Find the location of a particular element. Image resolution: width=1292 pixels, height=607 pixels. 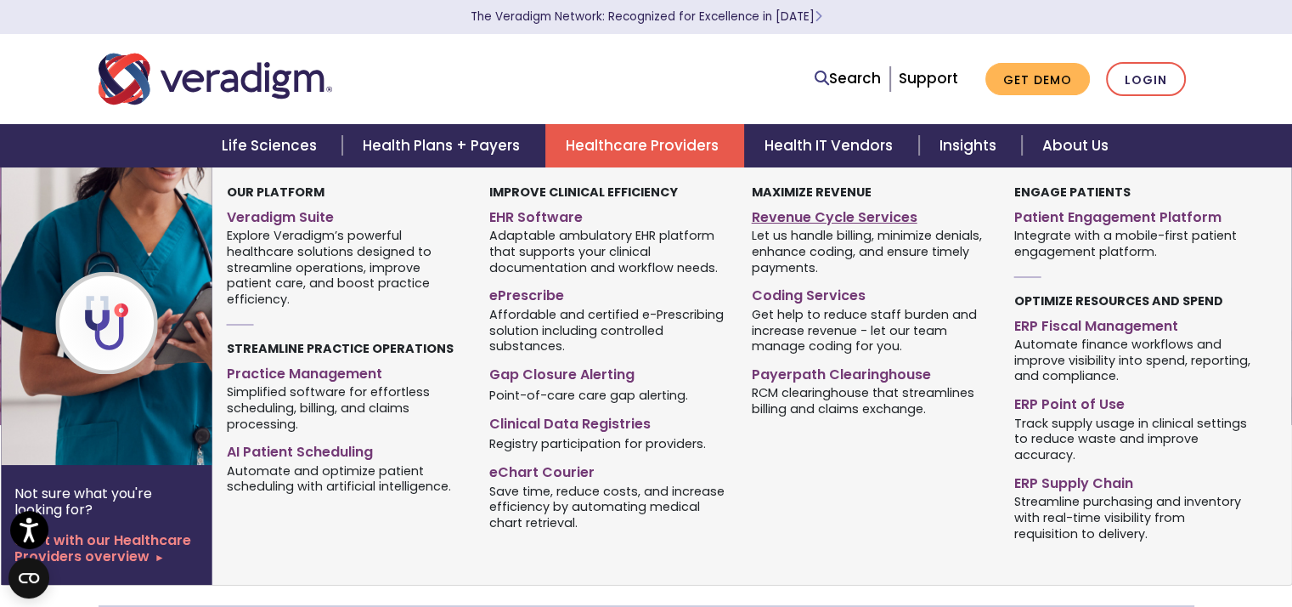

p: Not sure what you're looking for? is located at coordinates (106, 501).